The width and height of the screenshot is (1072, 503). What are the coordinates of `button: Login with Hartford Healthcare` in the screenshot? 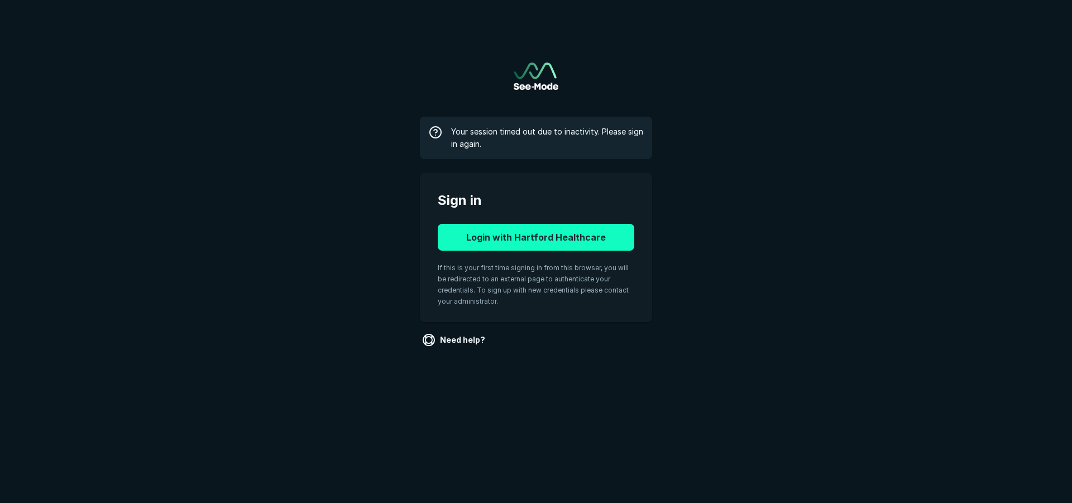 It's located at (536, 237).